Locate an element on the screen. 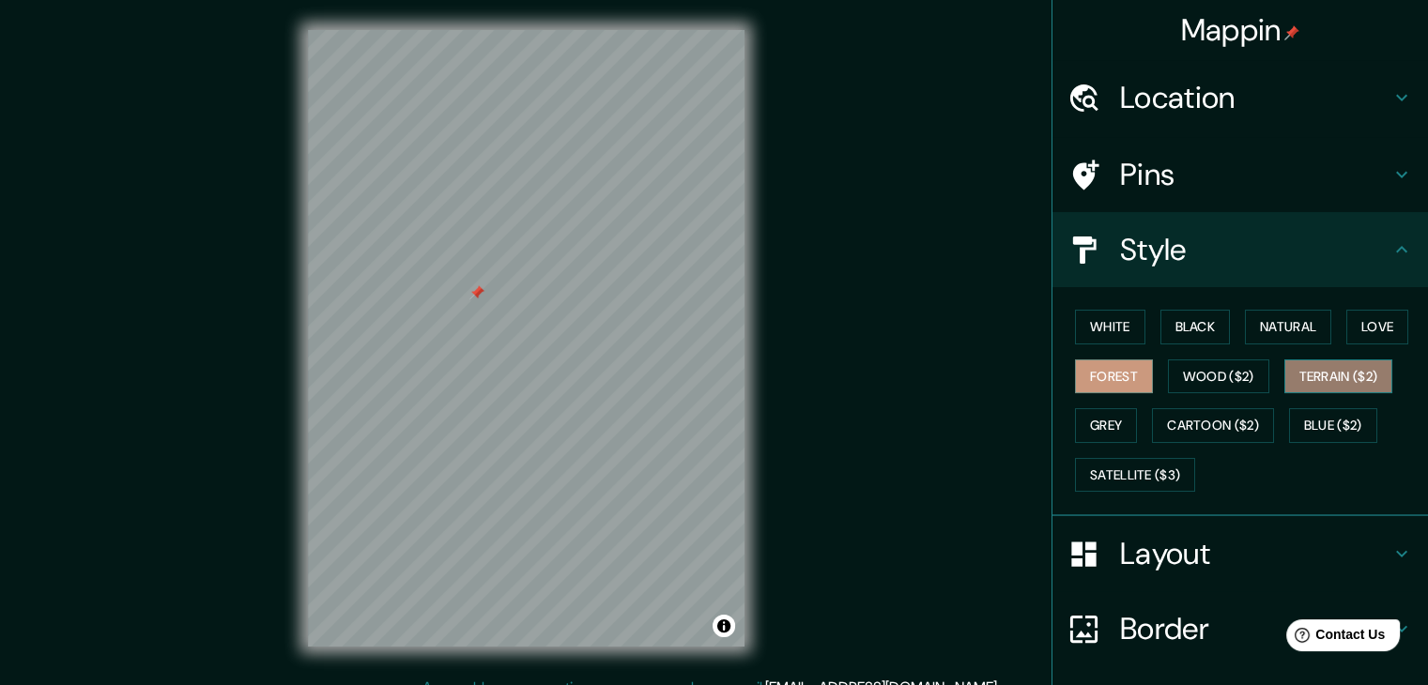  div: Pins is located at coordinates (1240, 175).